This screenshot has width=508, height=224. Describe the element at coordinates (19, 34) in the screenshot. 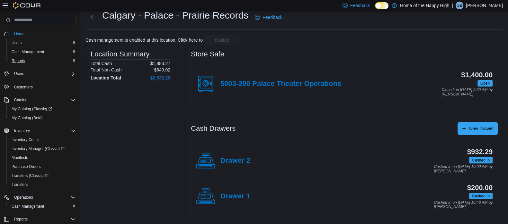

I see `a: Home` at that location.